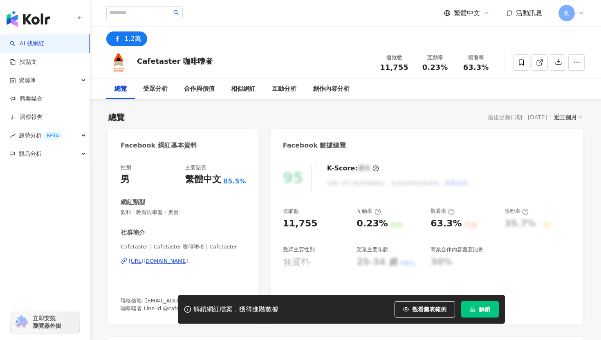 The height and width of the screenshot is (340, 601). Describe the element at coordinates (125, 180) in the screenshot. I see `div: 男` at that location.